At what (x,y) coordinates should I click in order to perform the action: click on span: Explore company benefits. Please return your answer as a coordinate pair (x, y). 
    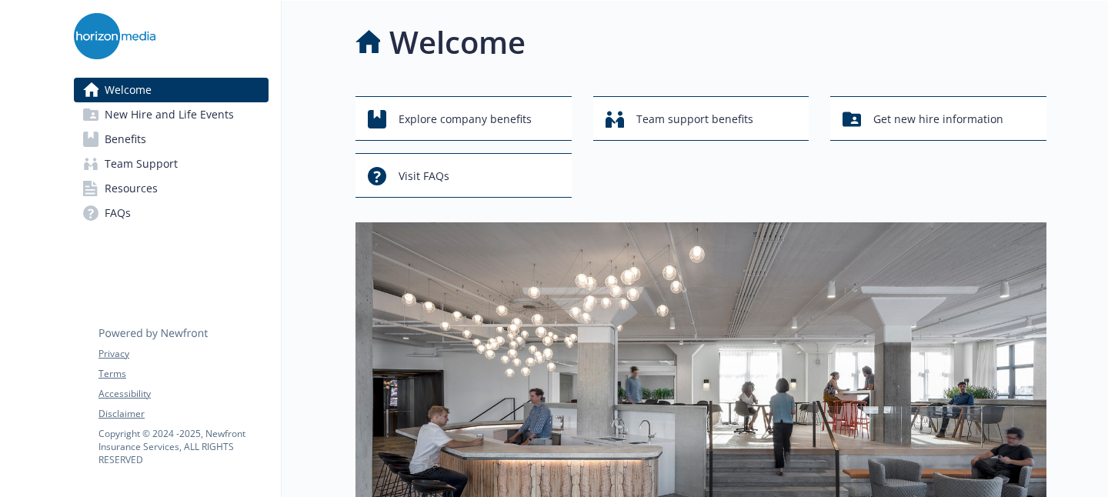
    Looking at the image, I should click on (465, 119).